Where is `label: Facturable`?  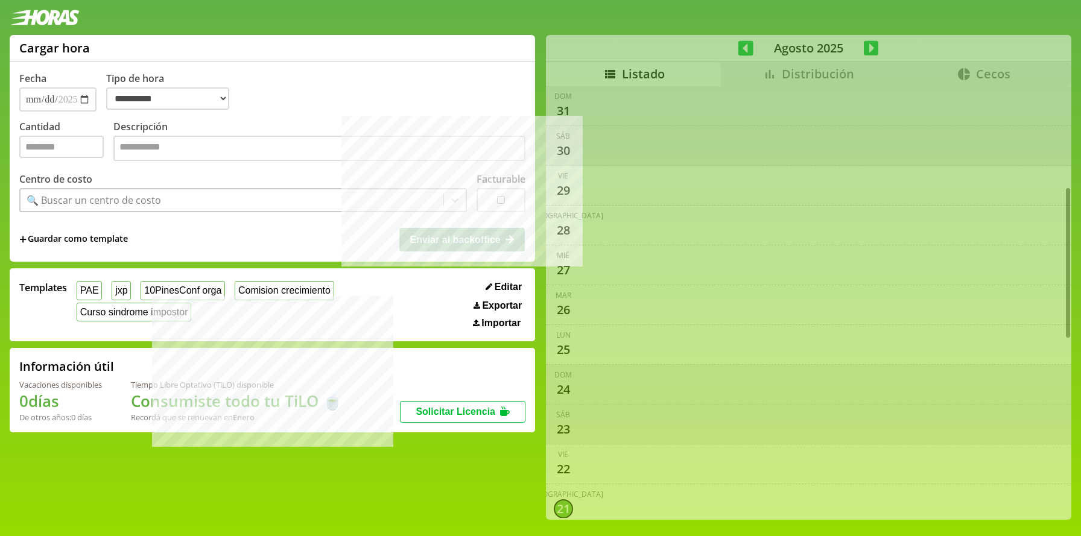 label: Facturable is located at coordinates (501, 179).